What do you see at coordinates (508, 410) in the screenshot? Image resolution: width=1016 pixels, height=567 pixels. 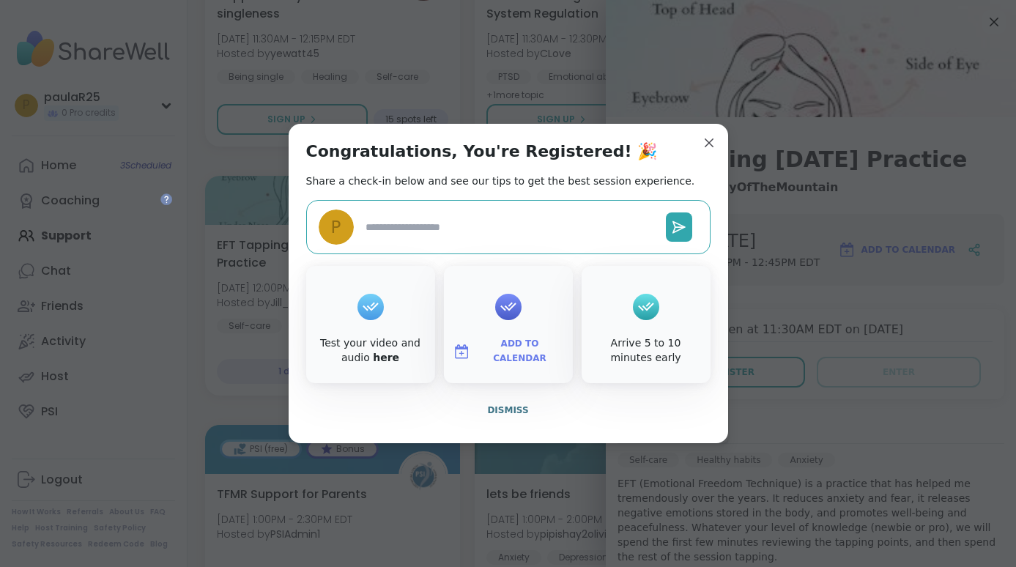 I see `button: Dismiss` at bounding box center [508, 410].